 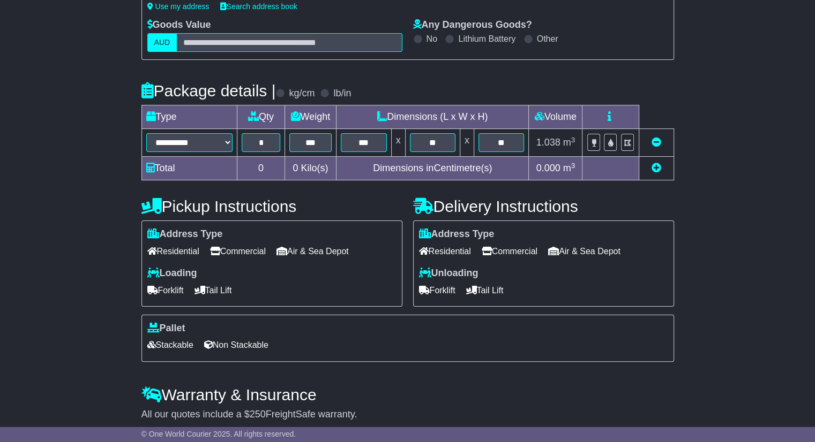 I want to click on label: Goods Value, so click(x=179, y=25).